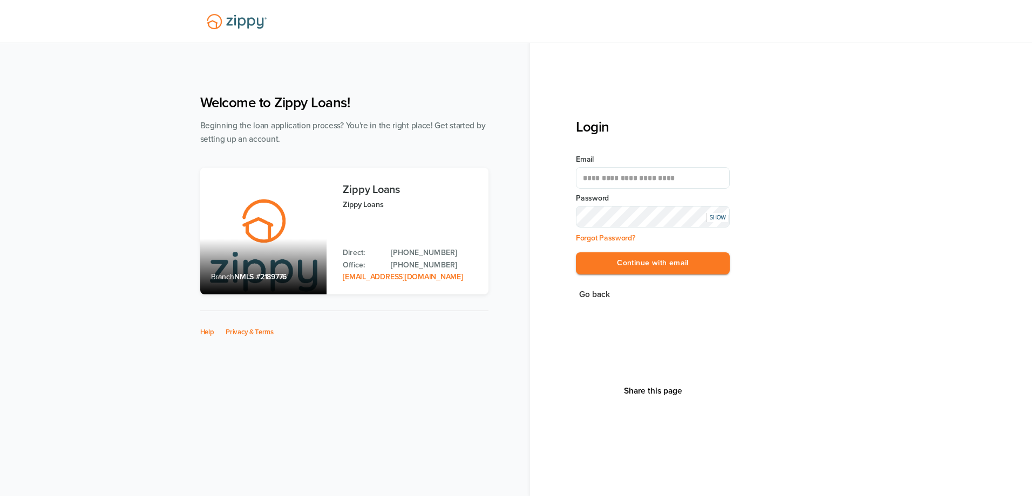 This screenshot has width=1032, height=496. What do you see at coordinates (653, 391) in the screenshot?
I see `button: Share This Page` at bounding box center [653, 391].